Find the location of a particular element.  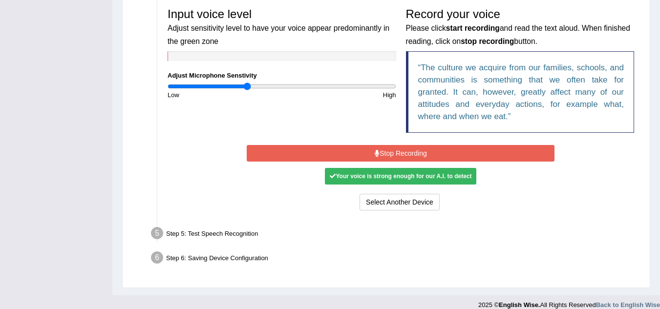

div: Your voice is strong enough for our A.I. to detect is located at coordinates (401, 176).